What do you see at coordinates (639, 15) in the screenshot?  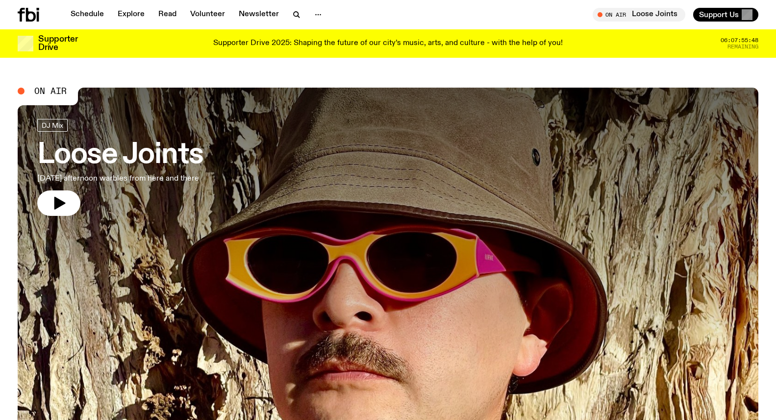 I see `button: On AirLoose Joints` at bounding box center [639, 15].